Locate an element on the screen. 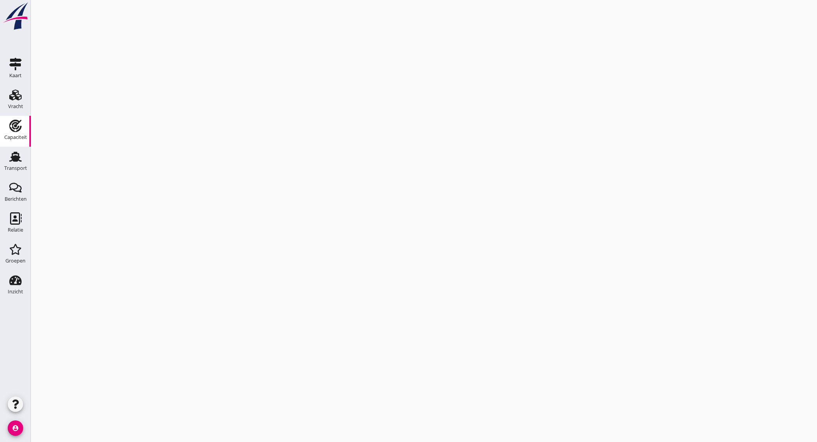 This screenshot has width=817, height=442. div: Groepen is located at coordinates (15, 261).